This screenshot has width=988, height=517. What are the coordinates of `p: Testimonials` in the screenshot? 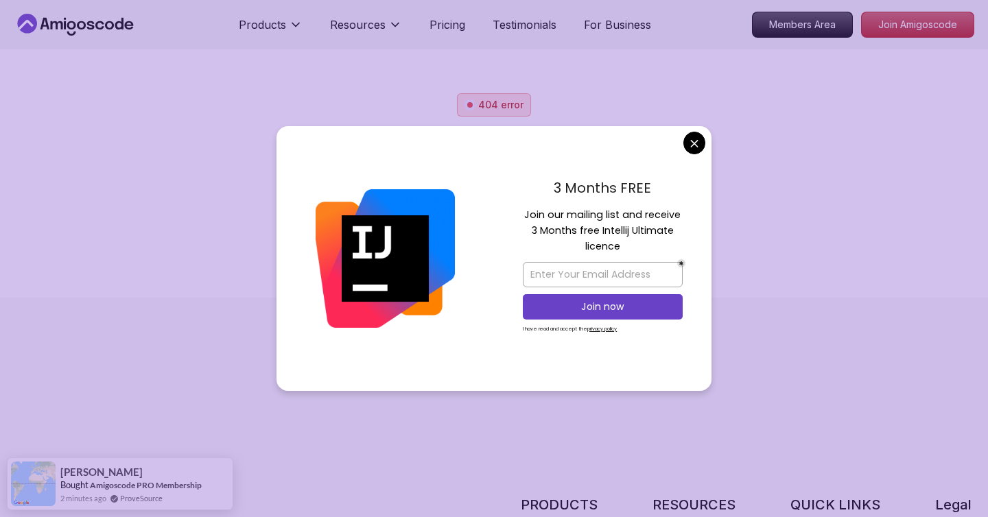 It's located at (524, 25).